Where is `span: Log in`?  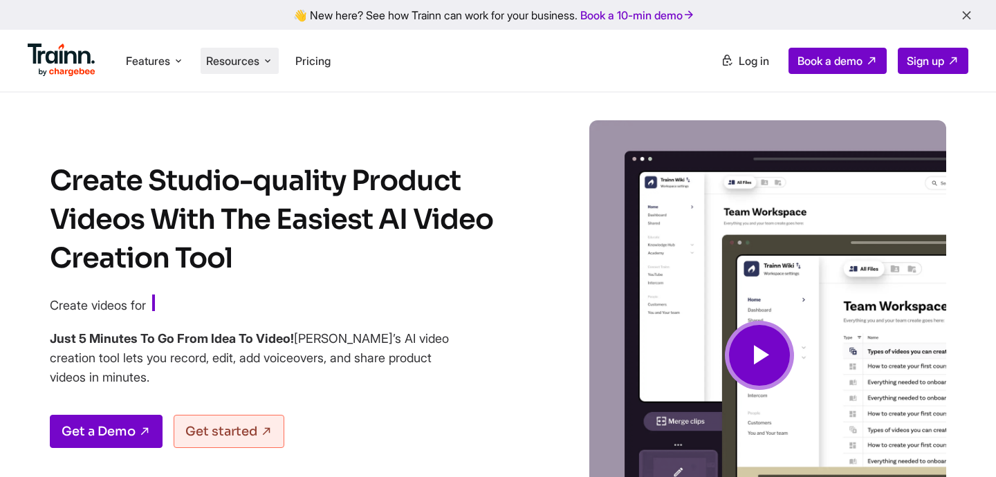 span: Log in is located at coordinates (754, 61).